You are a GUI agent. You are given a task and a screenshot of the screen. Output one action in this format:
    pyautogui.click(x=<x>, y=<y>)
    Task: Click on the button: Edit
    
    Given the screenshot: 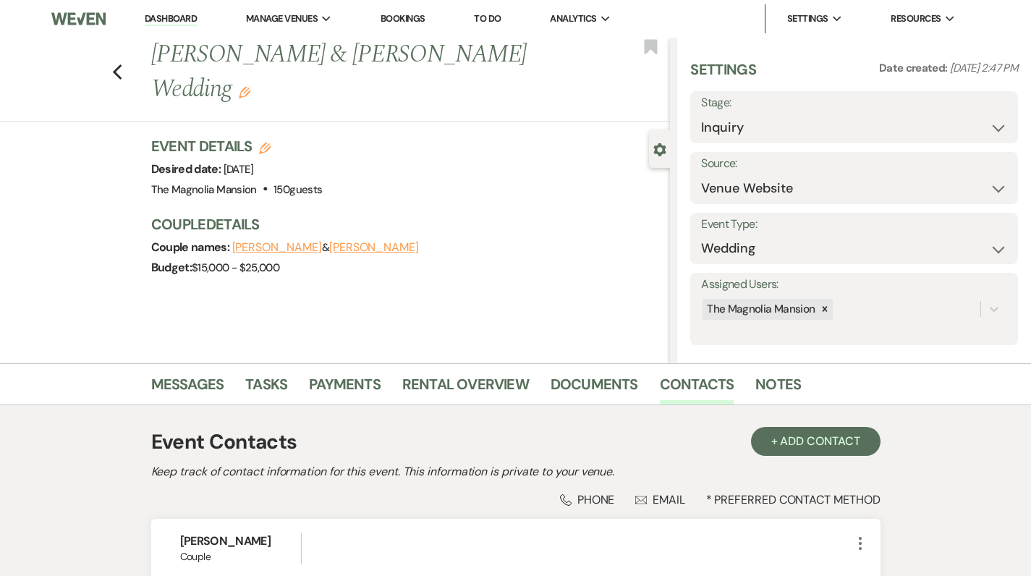 What is the action you would take?
    pyautogui.click(x=244, y=92)
    